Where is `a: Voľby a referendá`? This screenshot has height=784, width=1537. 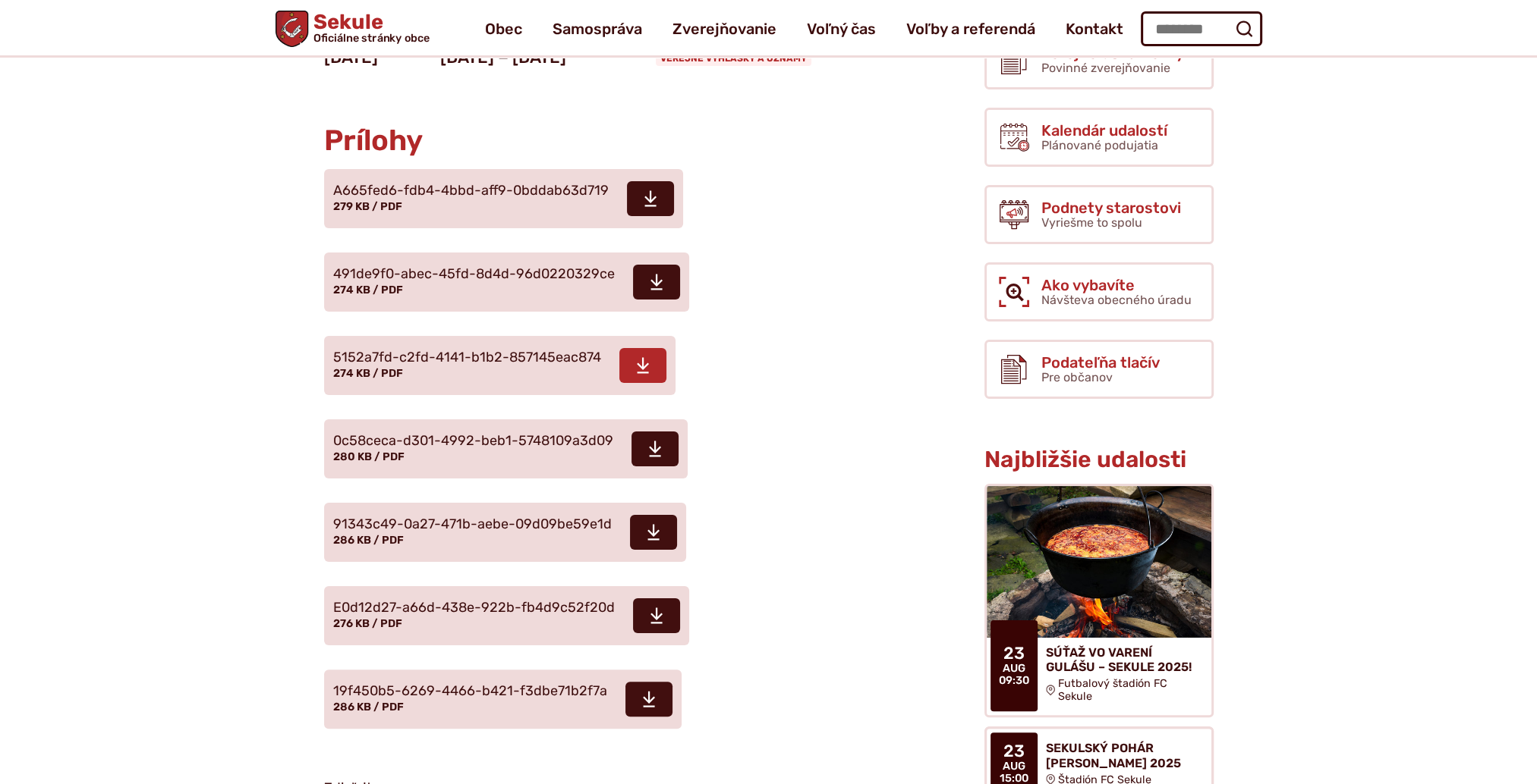
a: Voľby a referendá is located at coordinates (971, 29).